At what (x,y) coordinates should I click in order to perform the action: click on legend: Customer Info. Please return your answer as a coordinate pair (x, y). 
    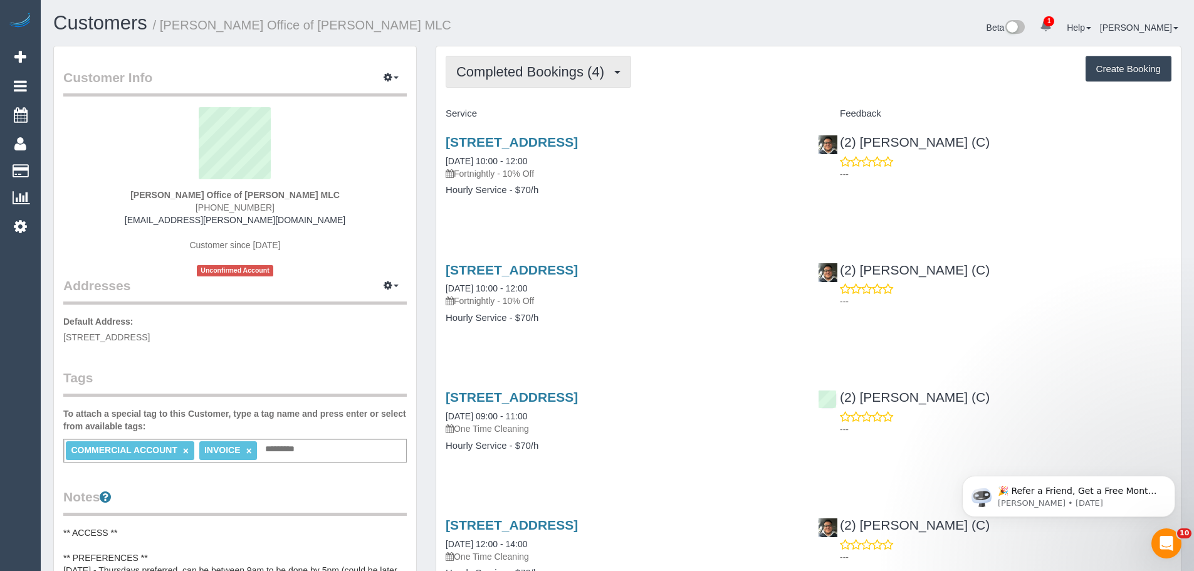
    Looking at the image, I should click on (235, 82).